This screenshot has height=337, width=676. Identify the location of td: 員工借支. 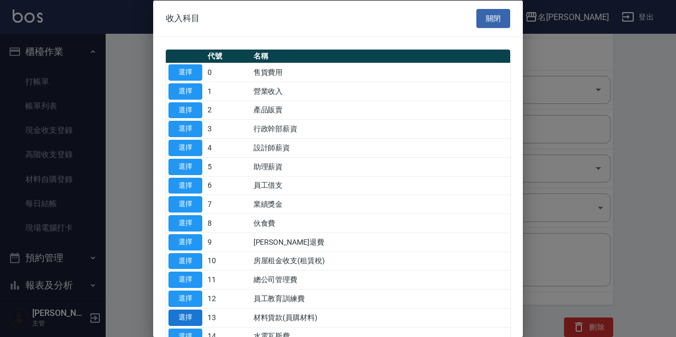
(380, 186).